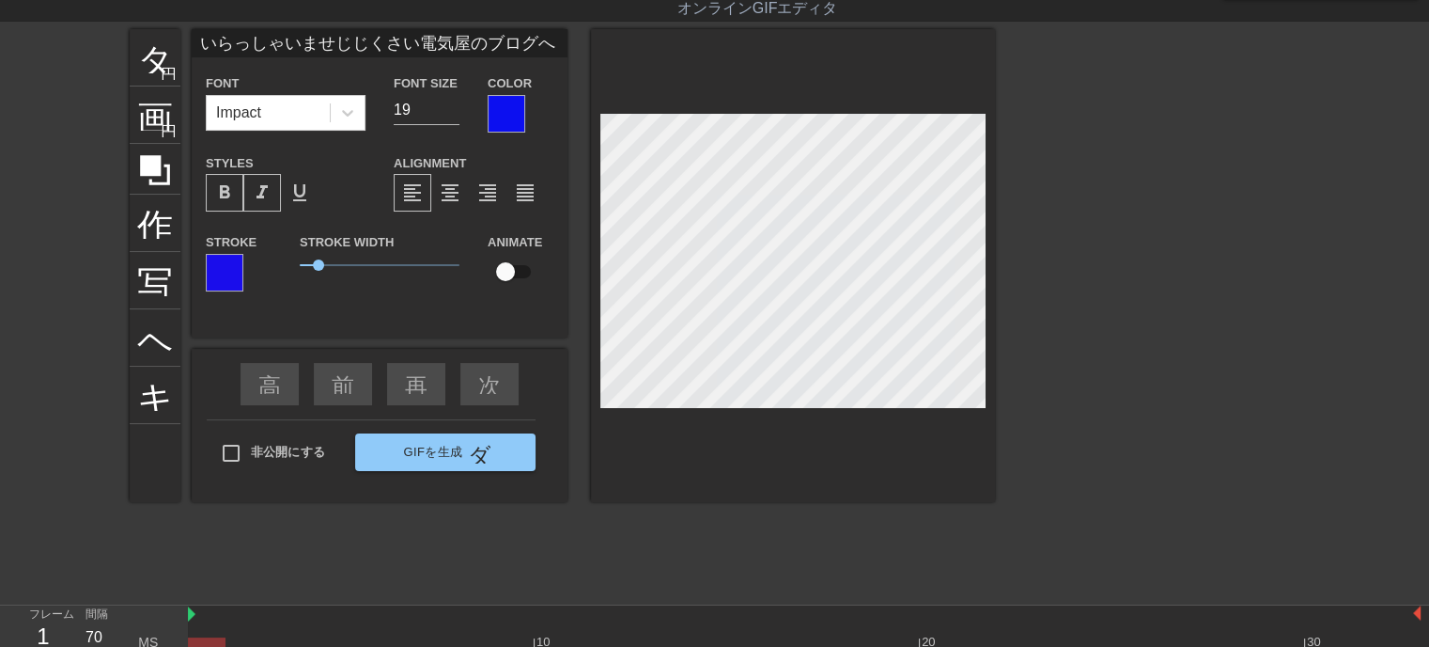  I want to click on label: Font Size, so click(426, 84).